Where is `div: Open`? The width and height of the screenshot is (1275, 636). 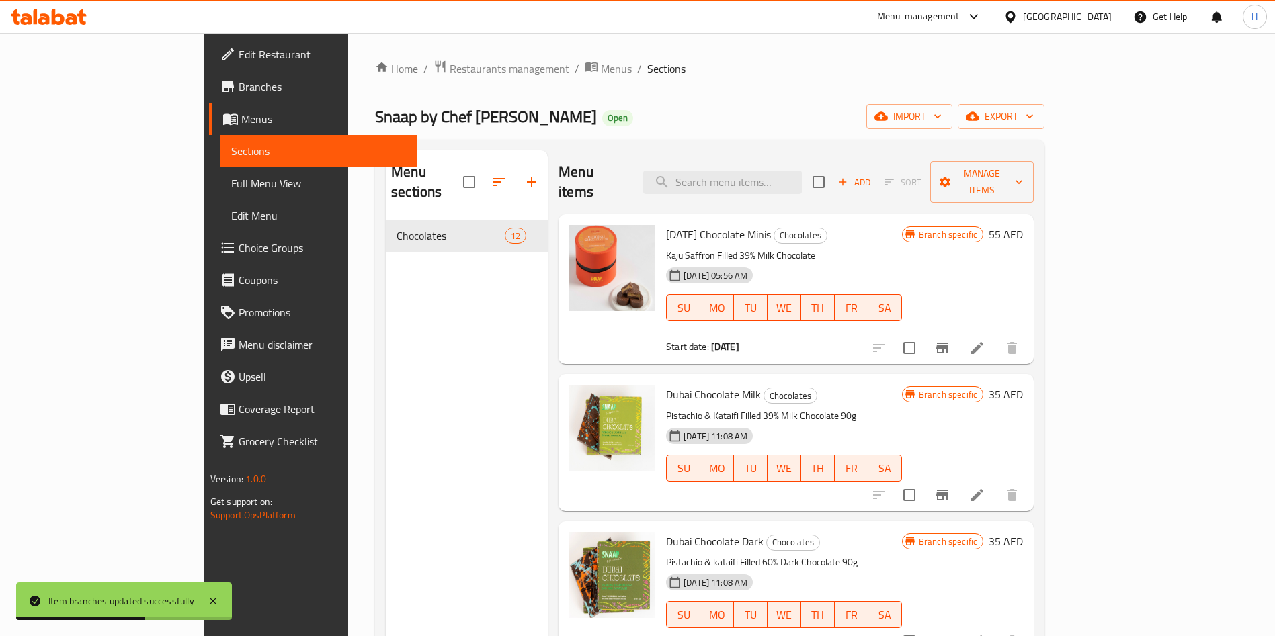 div: Open is located at coordinates (618, 118).